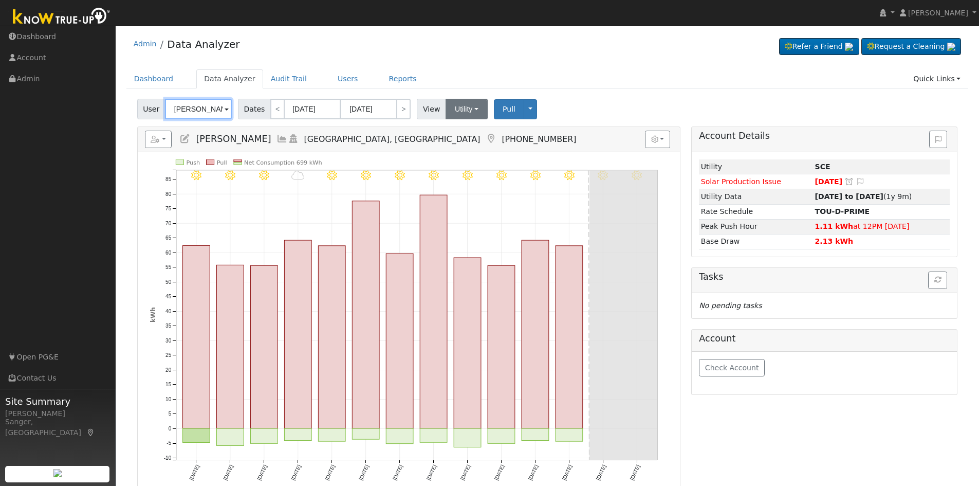 The width and height of the screenshot is (979, 486). Describe the element at coordinates (824, 338) in the screenshot. I see `h5: Account` at that location.